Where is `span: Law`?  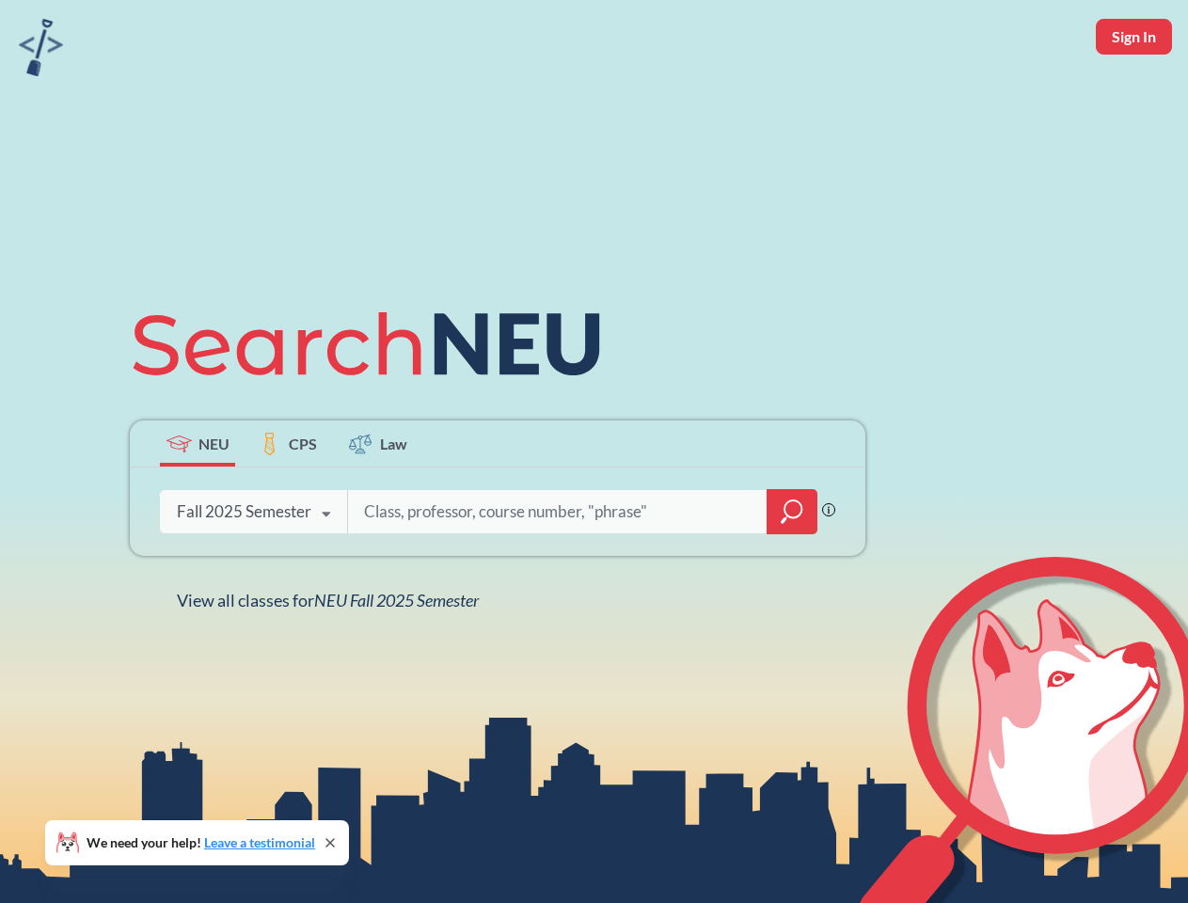 span: Law is located at coordinates (393, 443).